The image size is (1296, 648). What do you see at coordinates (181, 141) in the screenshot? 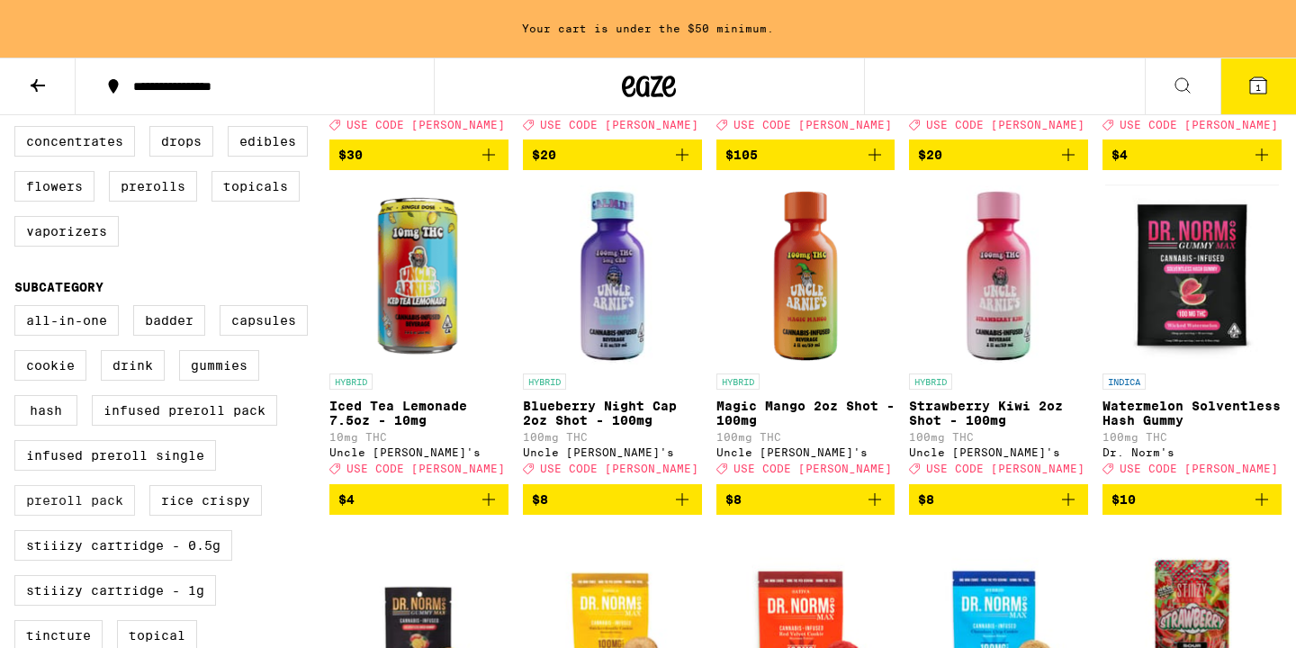
I see `label: Drops` at bounding box center [181, 141].